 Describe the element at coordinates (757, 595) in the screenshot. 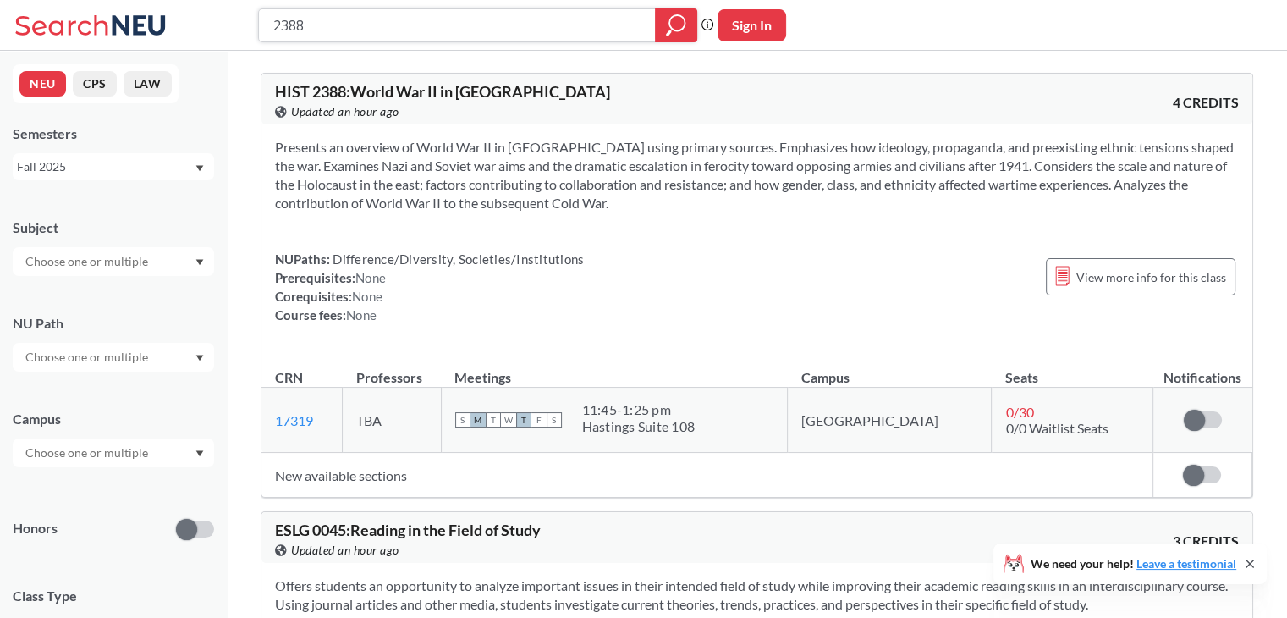

I see `section: Offers students an opportunity to analyze important issues in their intended field of study while...` at that location.